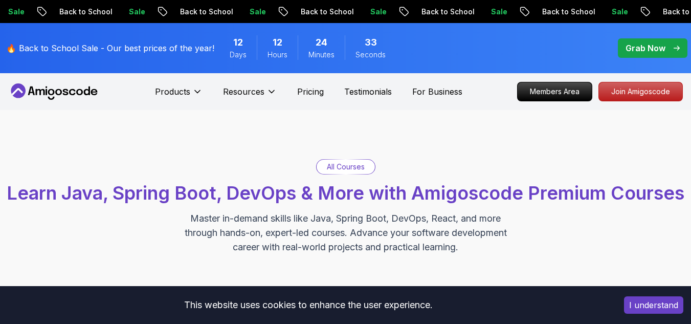  Describe the element at coordinates (640, 92) in the screenshot. I see `a: Join Amigoscode` at that location.